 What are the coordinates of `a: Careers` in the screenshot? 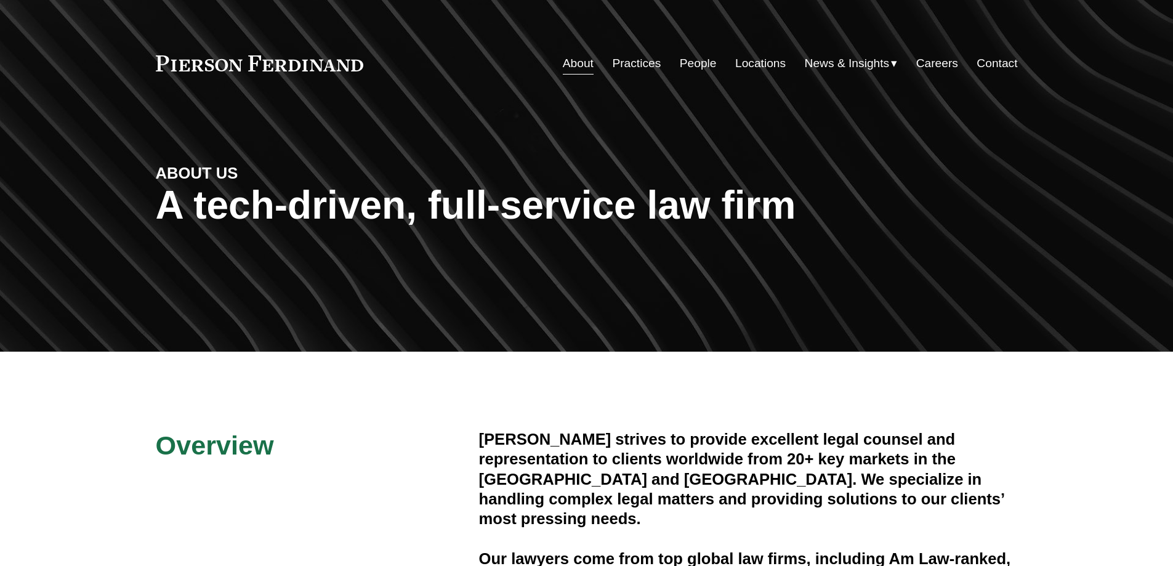 It's located at (937, 63).